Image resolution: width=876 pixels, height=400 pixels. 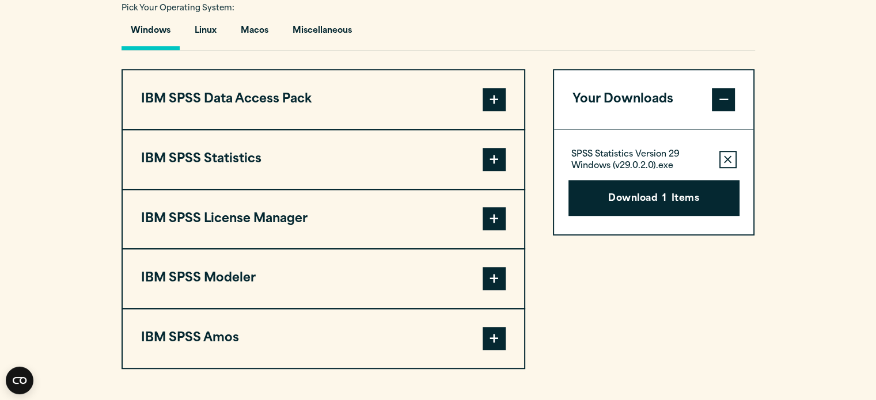 What do you see at coordinates (323, 219) in the screenshot?
I see `button: IBM SPSS License Manager` at bounding box center [323, 219].